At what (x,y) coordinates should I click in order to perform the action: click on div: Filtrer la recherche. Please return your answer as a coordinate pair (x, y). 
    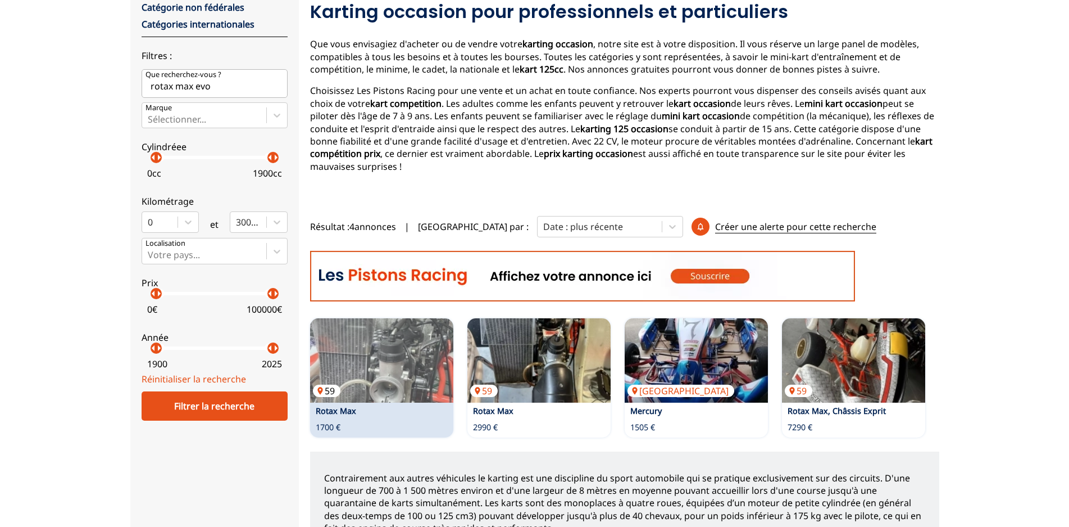
    Looking at the image, I should click on (215, 406).